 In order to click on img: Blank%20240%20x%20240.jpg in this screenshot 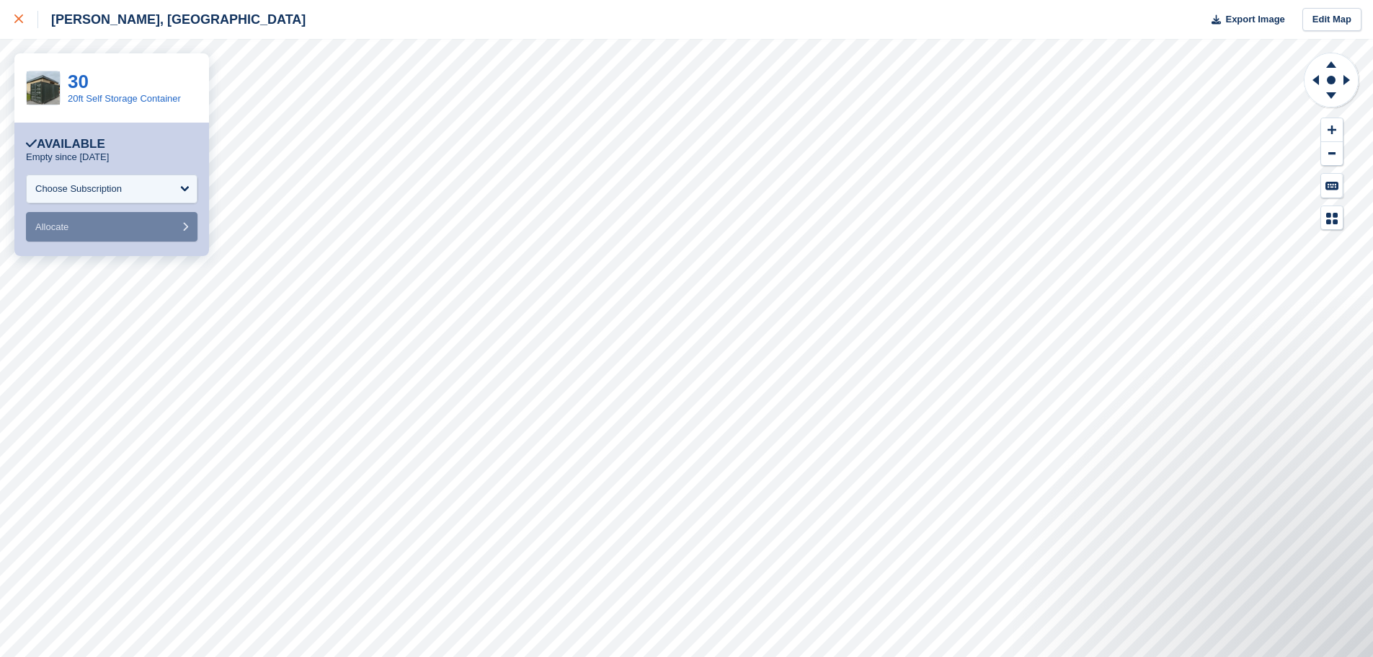, I will do `click(43, 88)`.